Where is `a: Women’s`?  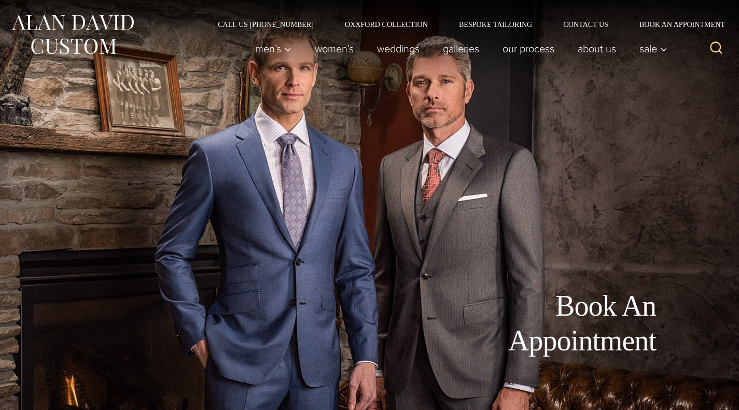 a: Women’s is located at coordinates (334, 49).